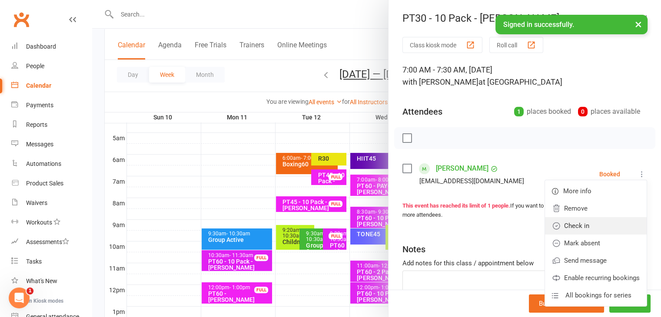 The height and width of the screenshot is (317, 661). Describe the element at coordinates (21, 20) in the screenshot. I see `a: Clubworx` at that location.